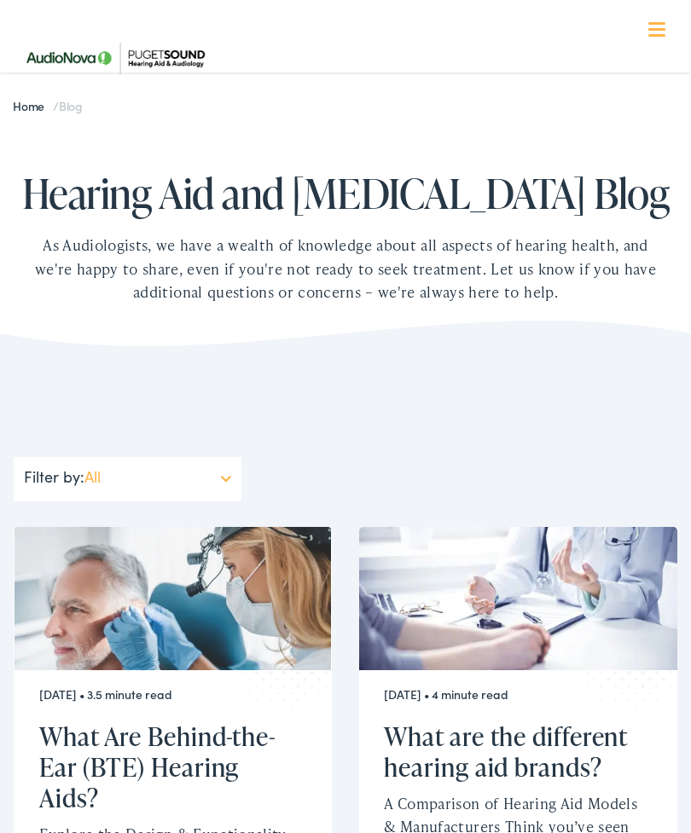 This screenshot has width=691, height=833. I want to click on span: Blog, so click(71, 106).